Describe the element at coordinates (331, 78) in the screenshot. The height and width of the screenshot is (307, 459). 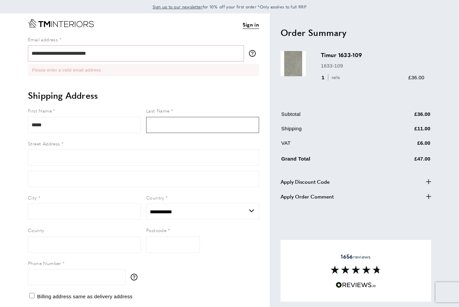
I see `div: 1` at that location.